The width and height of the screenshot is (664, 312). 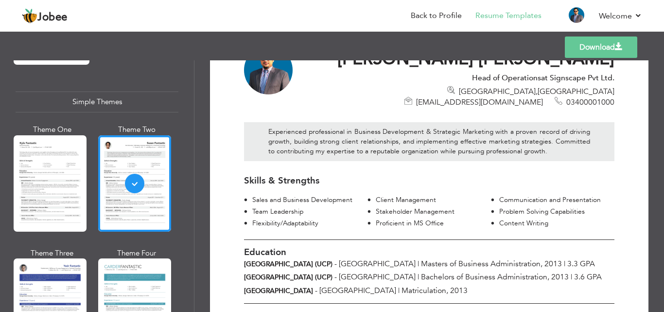 What do you see at coordinates (590, 102) in the screenshot?
I see `span: 03400001000` at bounding box center [590, 102].